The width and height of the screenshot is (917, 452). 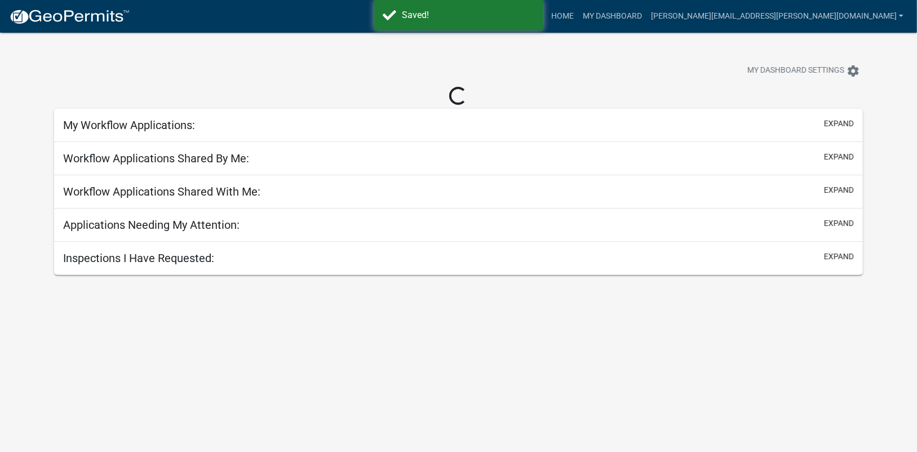 I want to click on h5: My Workflow Applications:, so click(x=129, y=125).